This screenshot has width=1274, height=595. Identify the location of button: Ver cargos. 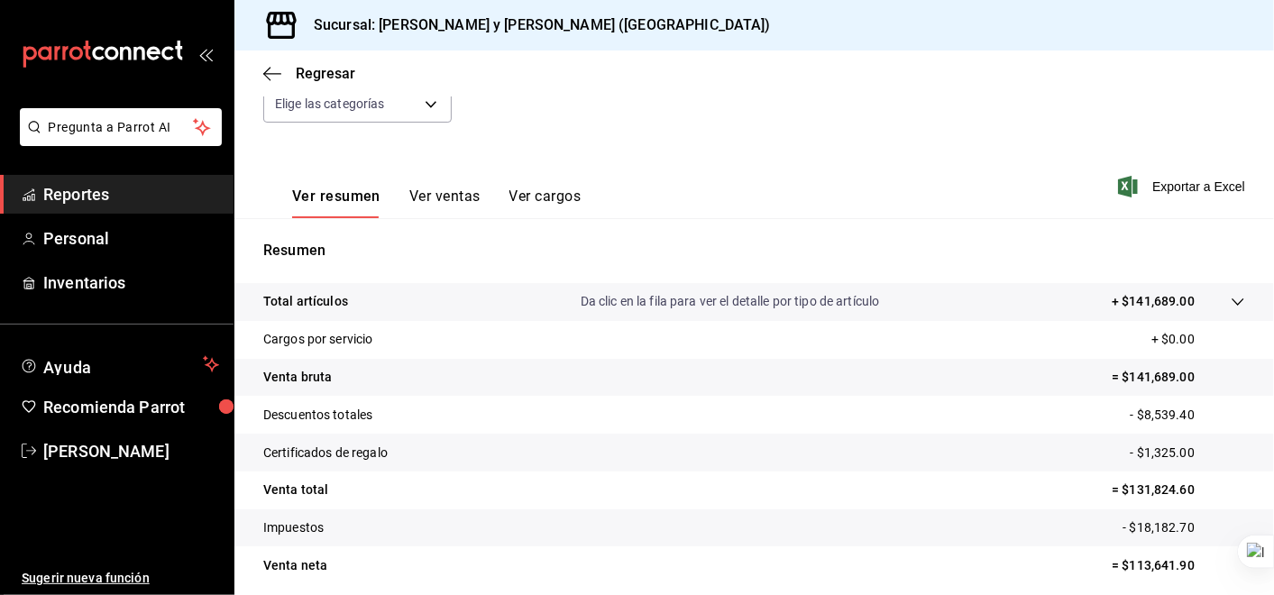
(545, 203).